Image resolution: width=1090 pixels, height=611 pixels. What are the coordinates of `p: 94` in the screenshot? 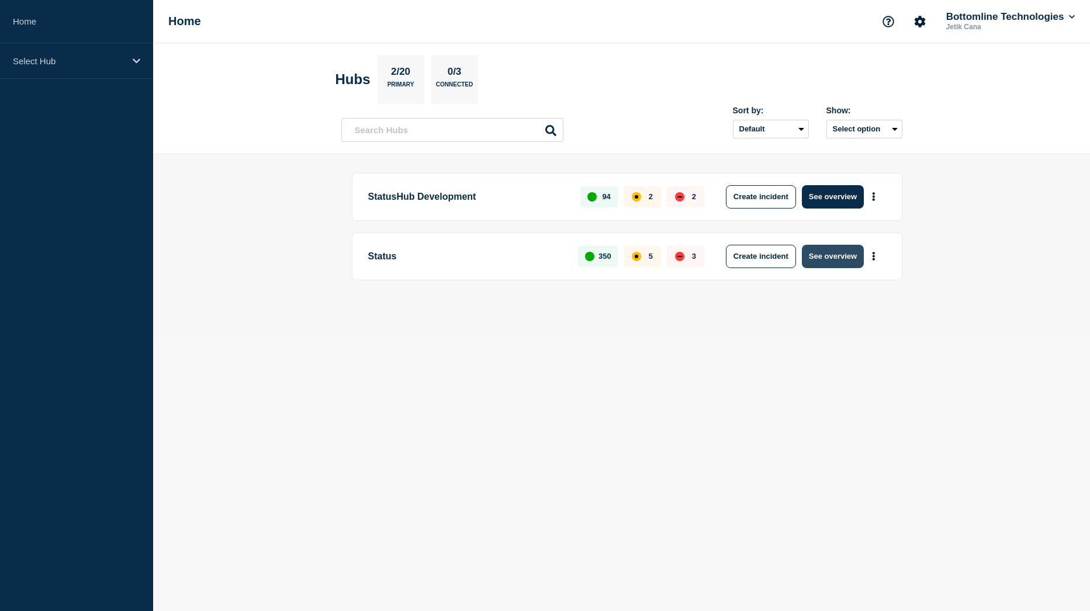 It's located at (606, 196).